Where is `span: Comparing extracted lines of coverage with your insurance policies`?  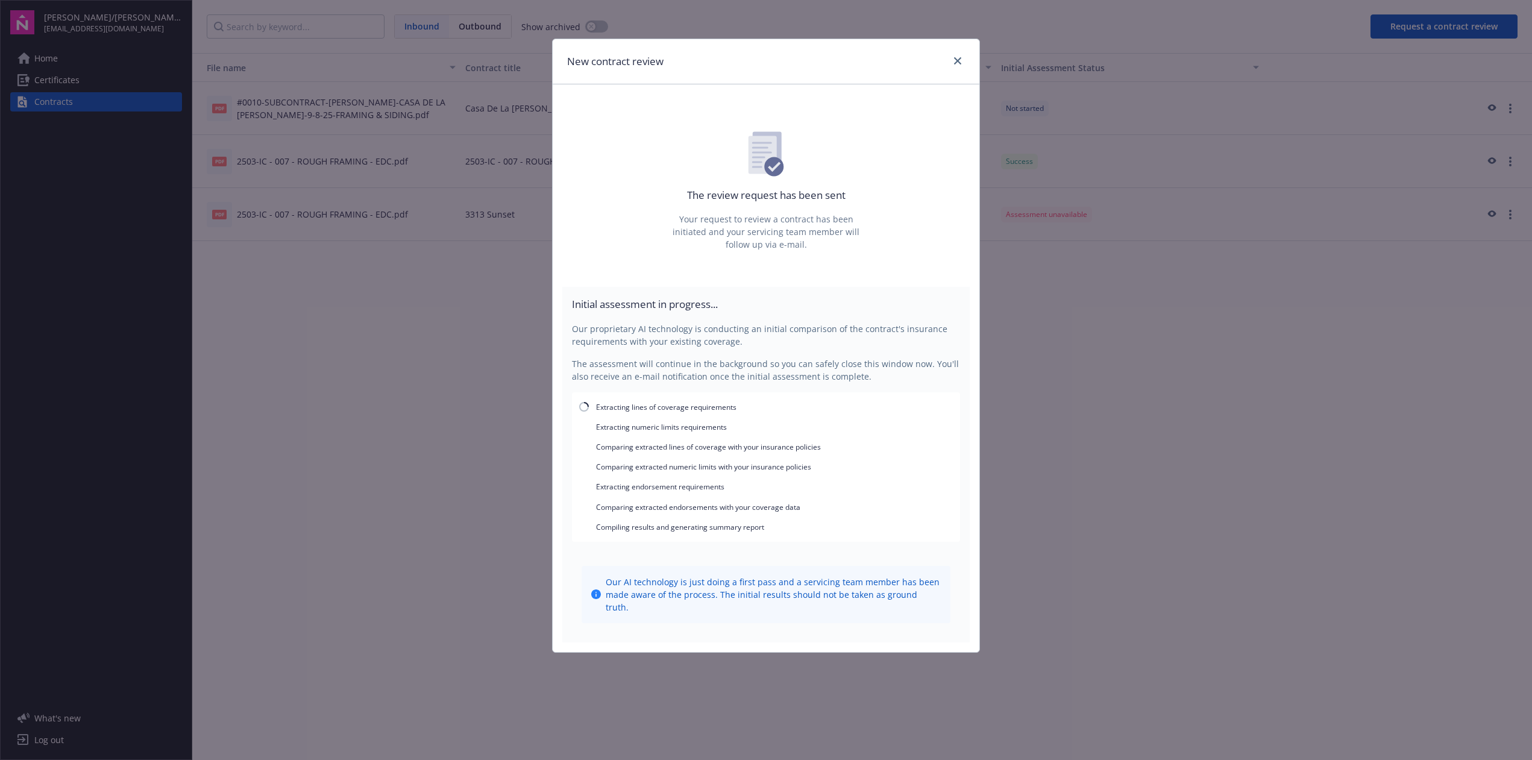 span: Comparing extracted lines of coverage with your insurance policies is located at coordinates (708, 447).